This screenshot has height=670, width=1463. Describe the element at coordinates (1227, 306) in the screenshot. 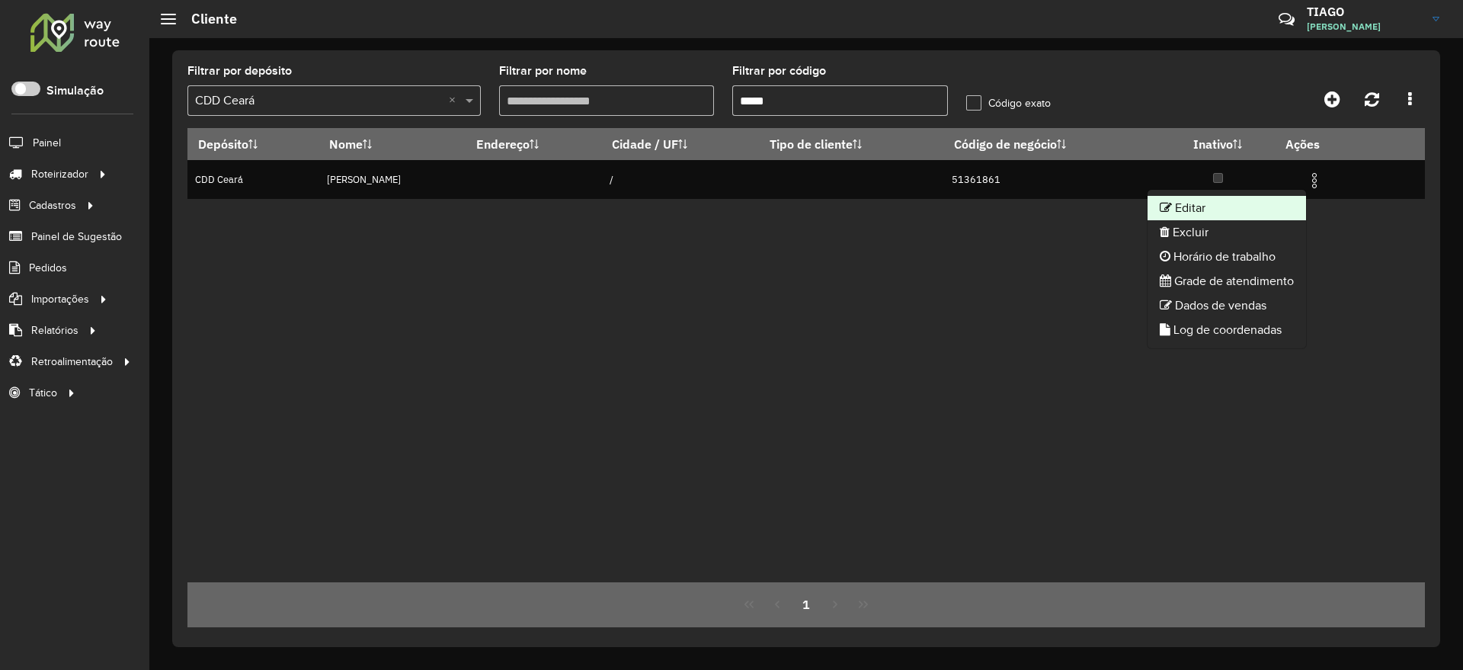

I see `li: Dados de vendas` at that location.